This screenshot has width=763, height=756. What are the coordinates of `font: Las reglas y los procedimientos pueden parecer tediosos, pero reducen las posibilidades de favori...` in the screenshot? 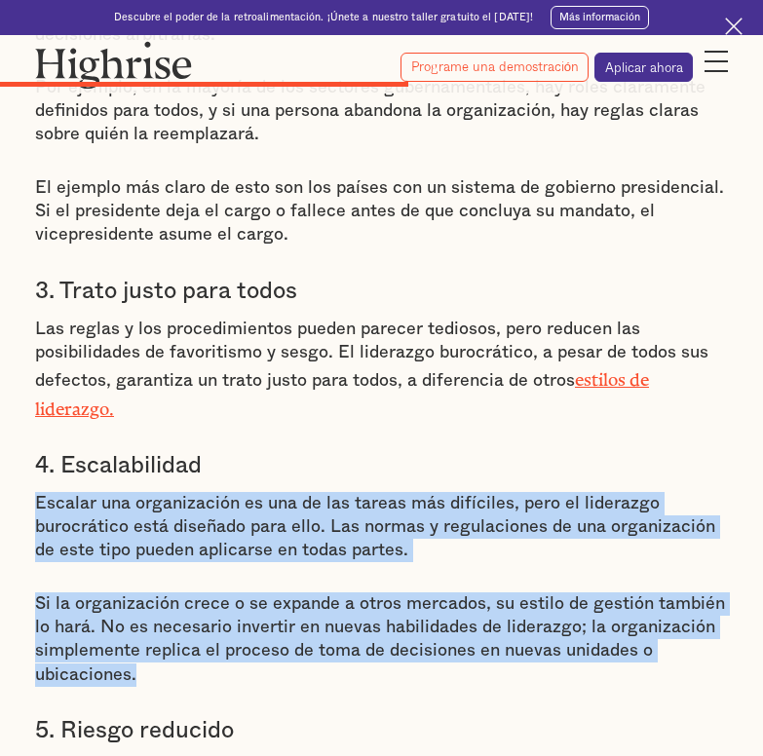 It's located at (371, 356).